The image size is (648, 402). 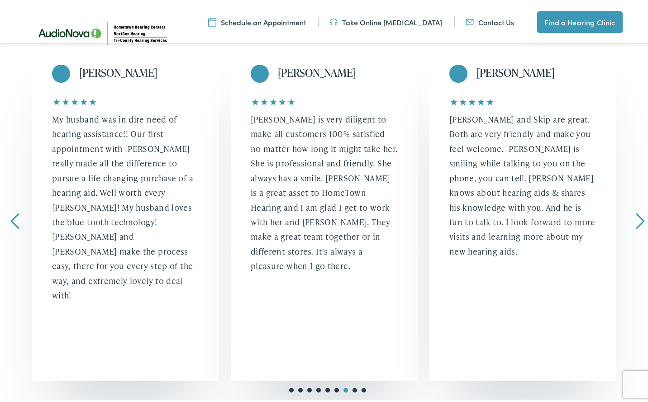 I want to click on a: 9, so click(x=364, y=388).